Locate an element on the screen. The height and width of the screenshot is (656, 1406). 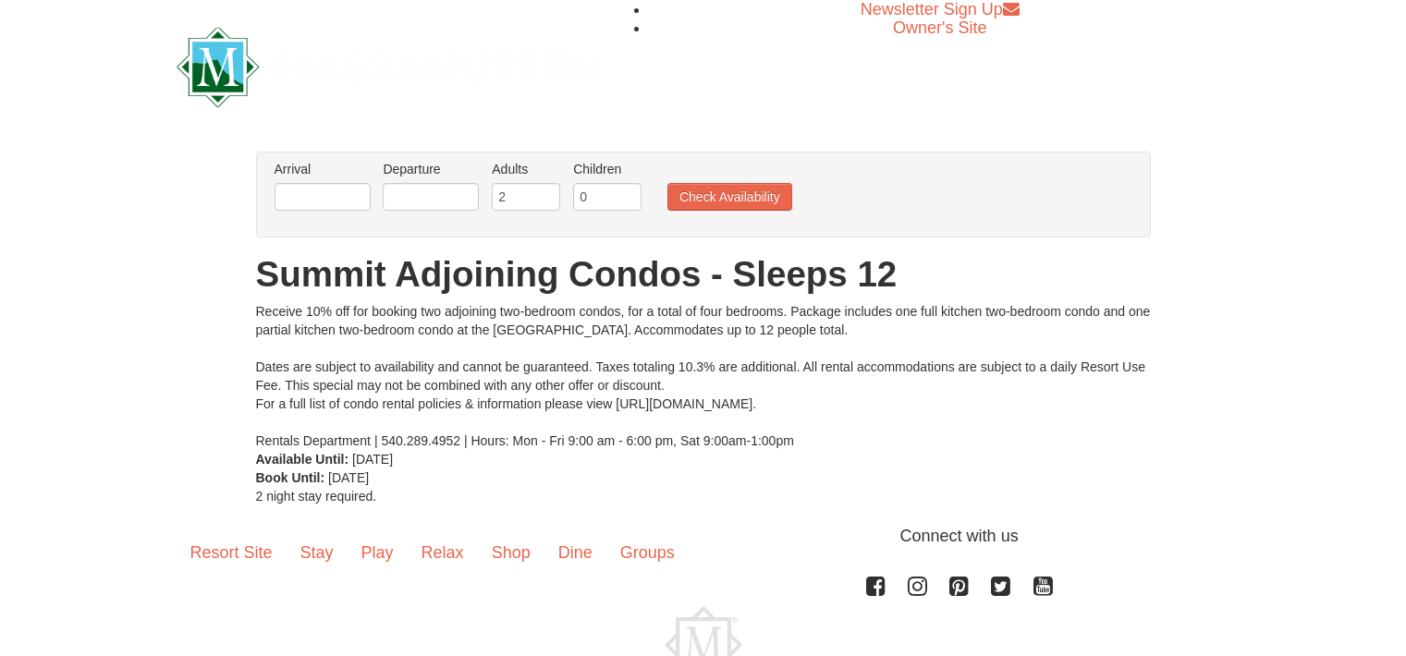
label: Children is located at coordinates (607, 169).